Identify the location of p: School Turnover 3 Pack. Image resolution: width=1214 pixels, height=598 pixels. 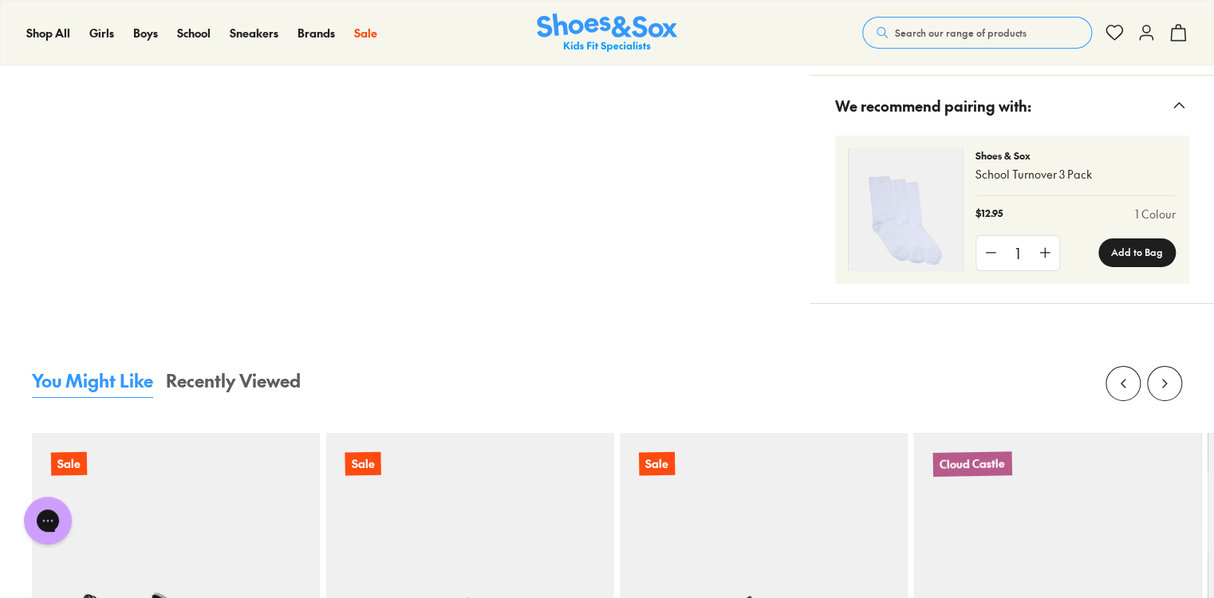
(1075, 174).